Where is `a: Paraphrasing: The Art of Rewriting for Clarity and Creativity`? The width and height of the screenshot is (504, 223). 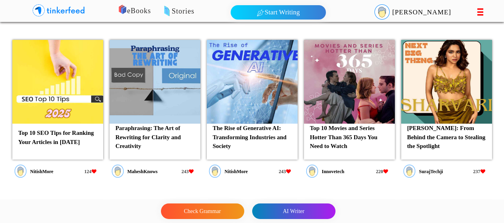
a: Paraphrasing: The Art of Rewriting for Clarity and Creativity is located at coordinates (155, 118).